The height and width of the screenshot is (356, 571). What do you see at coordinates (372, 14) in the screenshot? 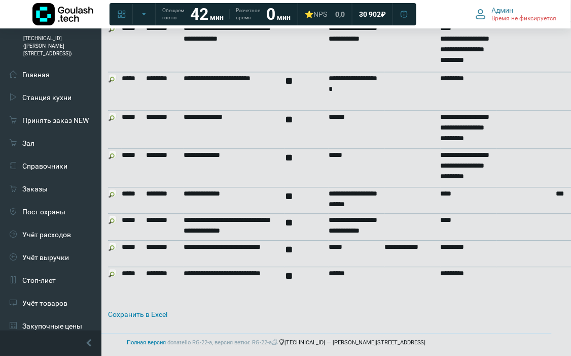
I see `a: 30 902 ₽` at bounding box center [372, 14].